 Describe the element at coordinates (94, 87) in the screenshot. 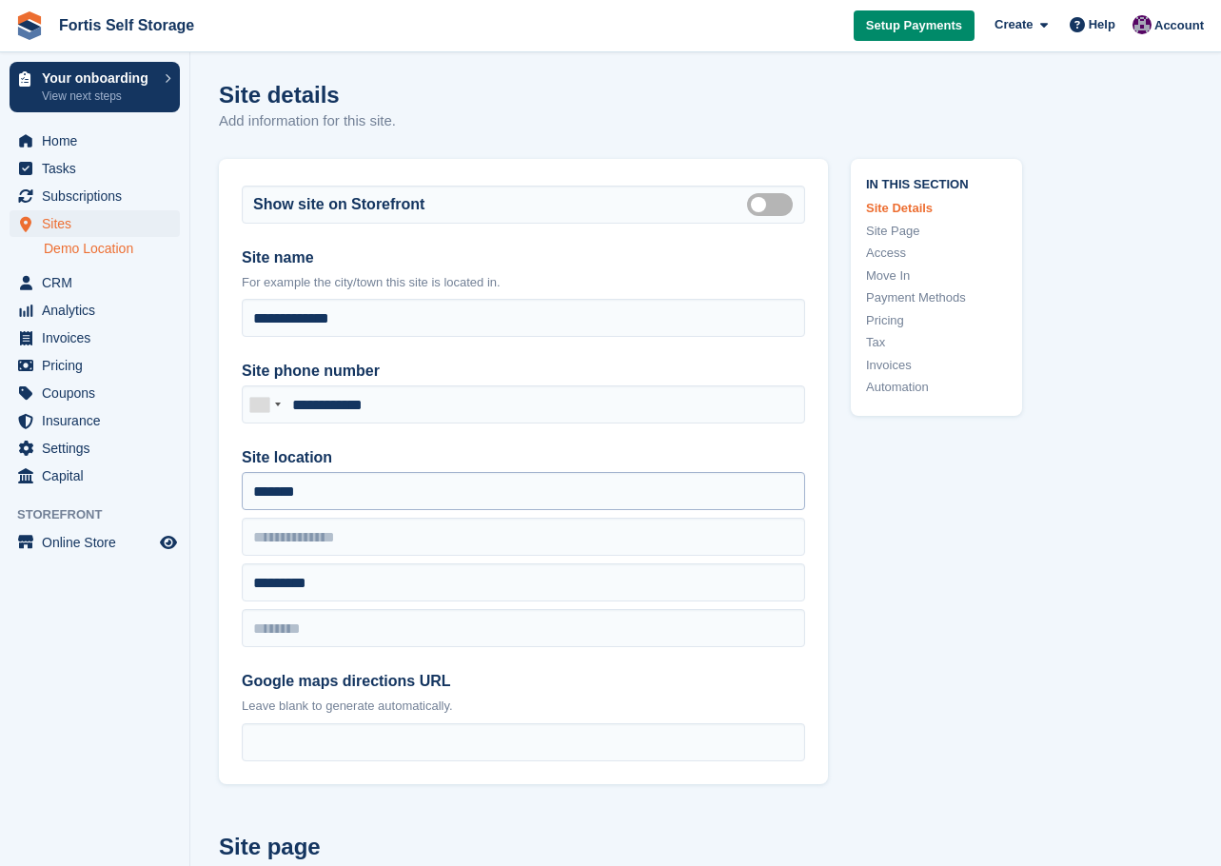

I see `a: Your onboarding View next steps` at that location.